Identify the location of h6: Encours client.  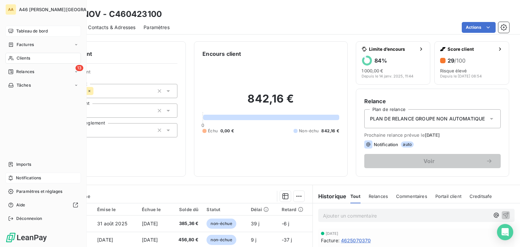
(222, 54).